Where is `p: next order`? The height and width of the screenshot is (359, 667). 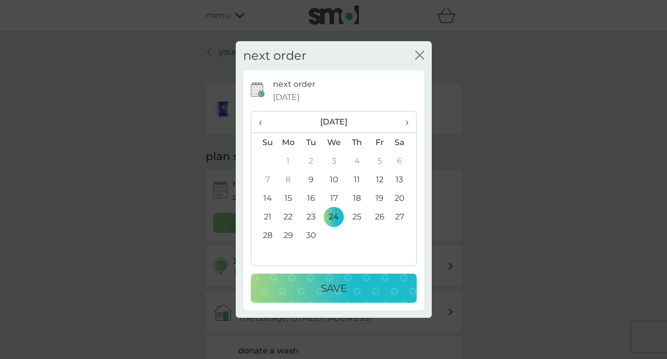
p: next order is located at coordinates (294, 84).